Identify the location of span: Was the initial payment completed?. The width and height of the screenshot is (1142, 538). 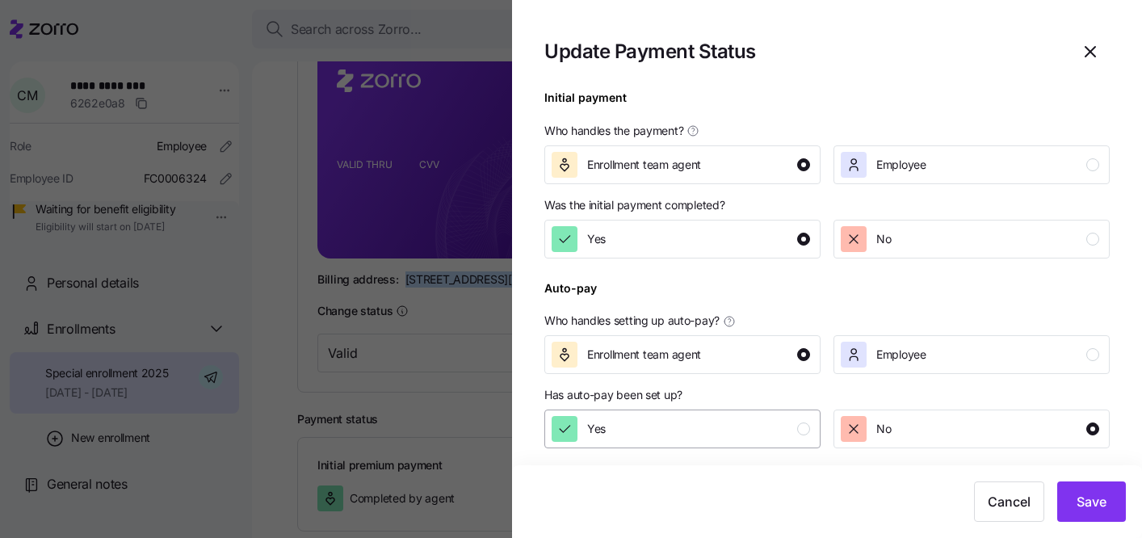
(634, 205).